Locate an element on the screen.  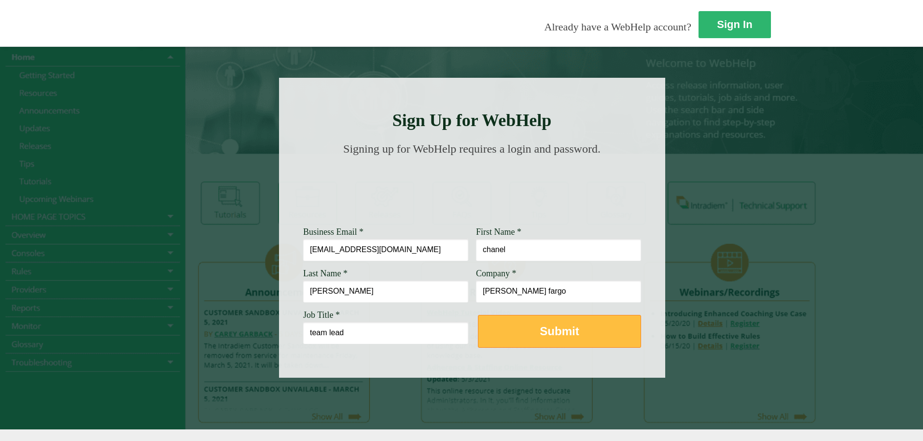
span: Job Title * is located at coordinates (322, 315).